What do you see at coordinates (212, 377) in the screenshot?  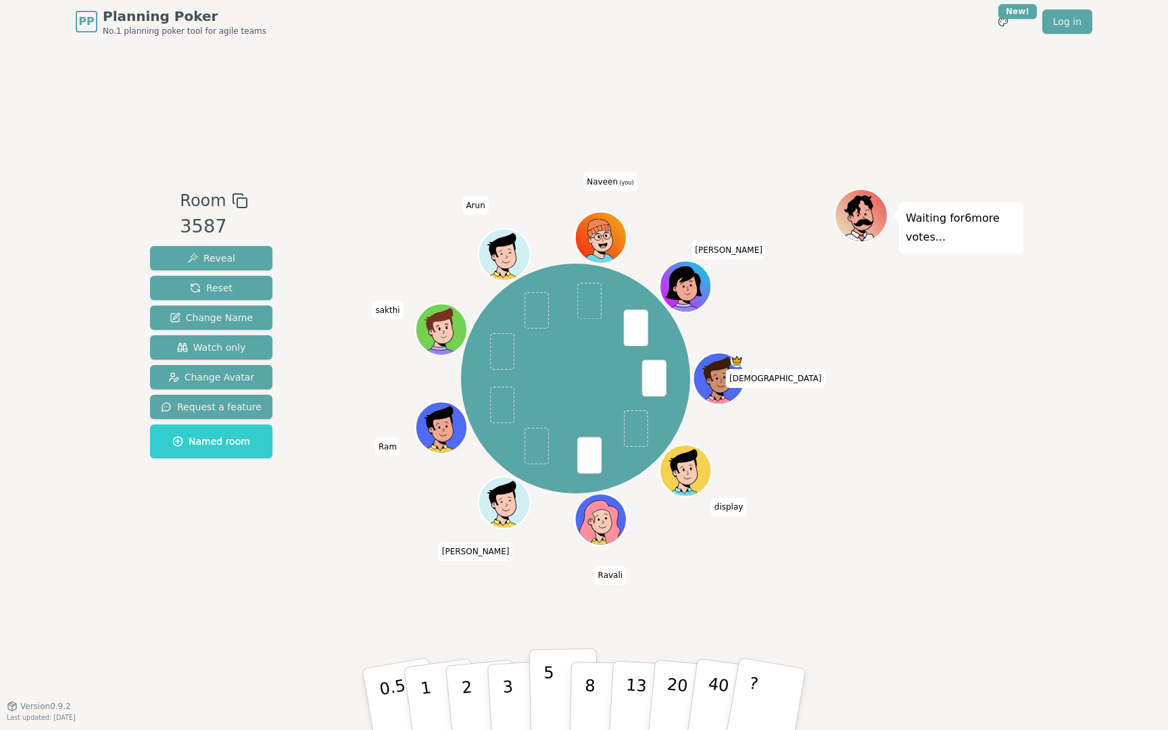 I see `span: Change Avatar` at bounding box center [212, 377].